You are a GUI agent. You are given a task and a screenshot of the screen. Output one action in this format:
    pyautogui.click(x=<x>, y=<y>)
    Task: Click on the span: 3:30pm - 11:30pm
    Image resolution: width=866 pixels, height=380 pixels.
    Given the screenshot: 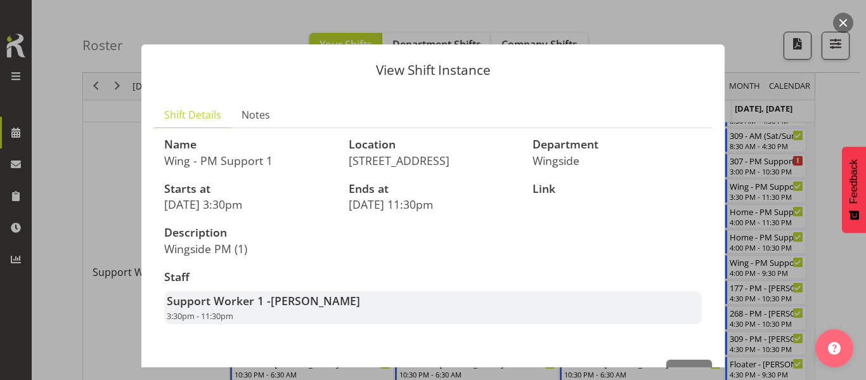 What is the action you would take?
    pyautogui.click(x=200, y=316)
    